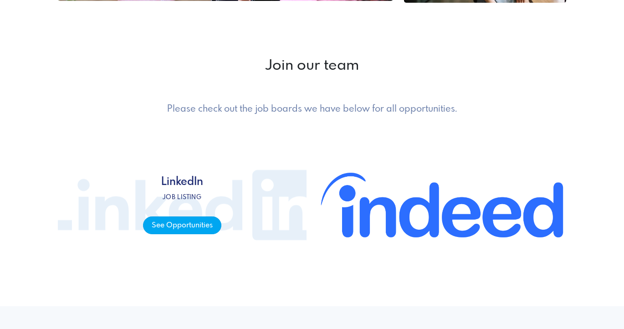  What do you see at coordinates (182, 197) in the screenshot?
I see `p: Job listing` at bounding box center [182, 197].